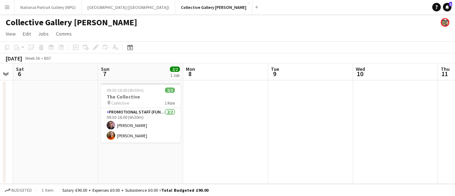 This screenshot has width=455, height=196. I want to click on span: Collective, so click(120, 103).